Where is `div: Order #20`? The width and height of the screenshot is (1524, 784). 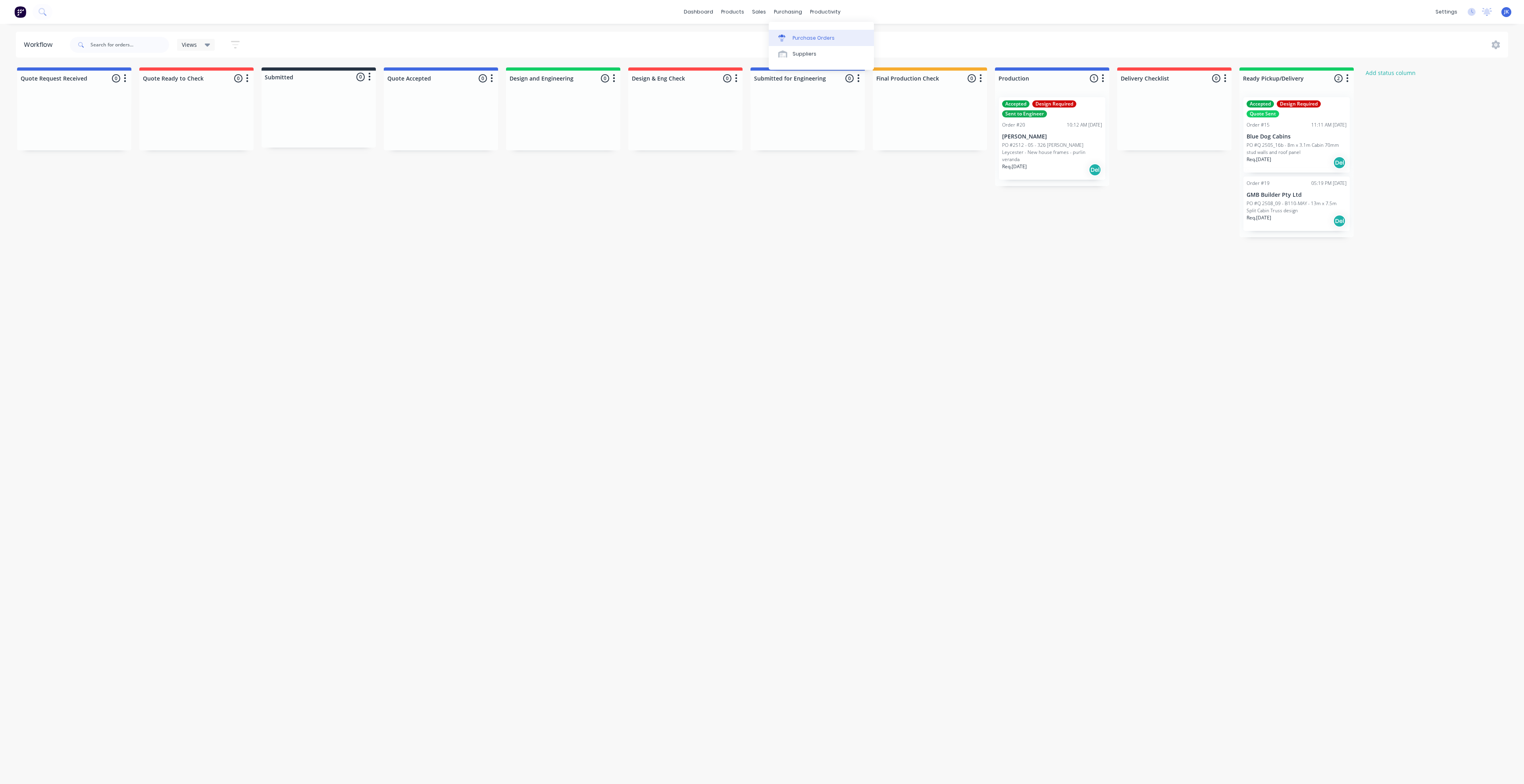
div: Order #20 is located at coordinates (1014, 125).